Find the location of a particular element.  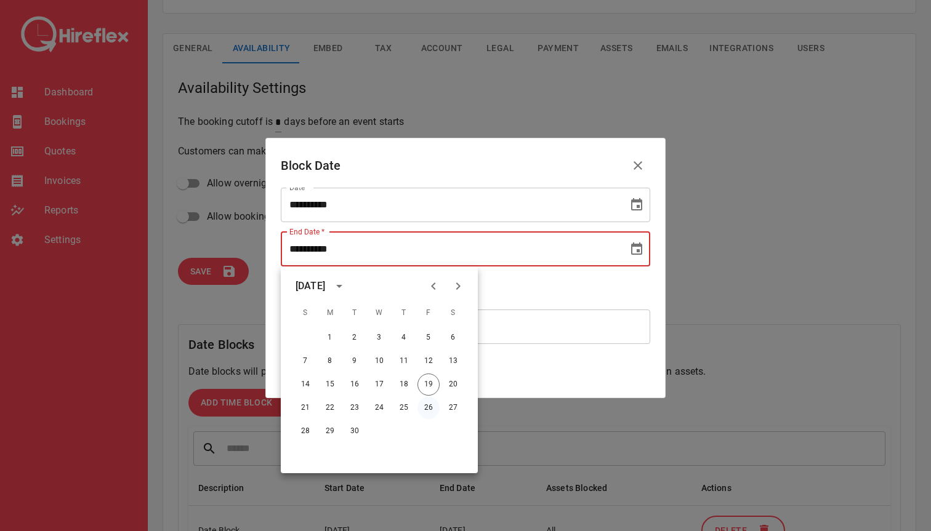

button: Choose date is located at coordinates (636, 249).